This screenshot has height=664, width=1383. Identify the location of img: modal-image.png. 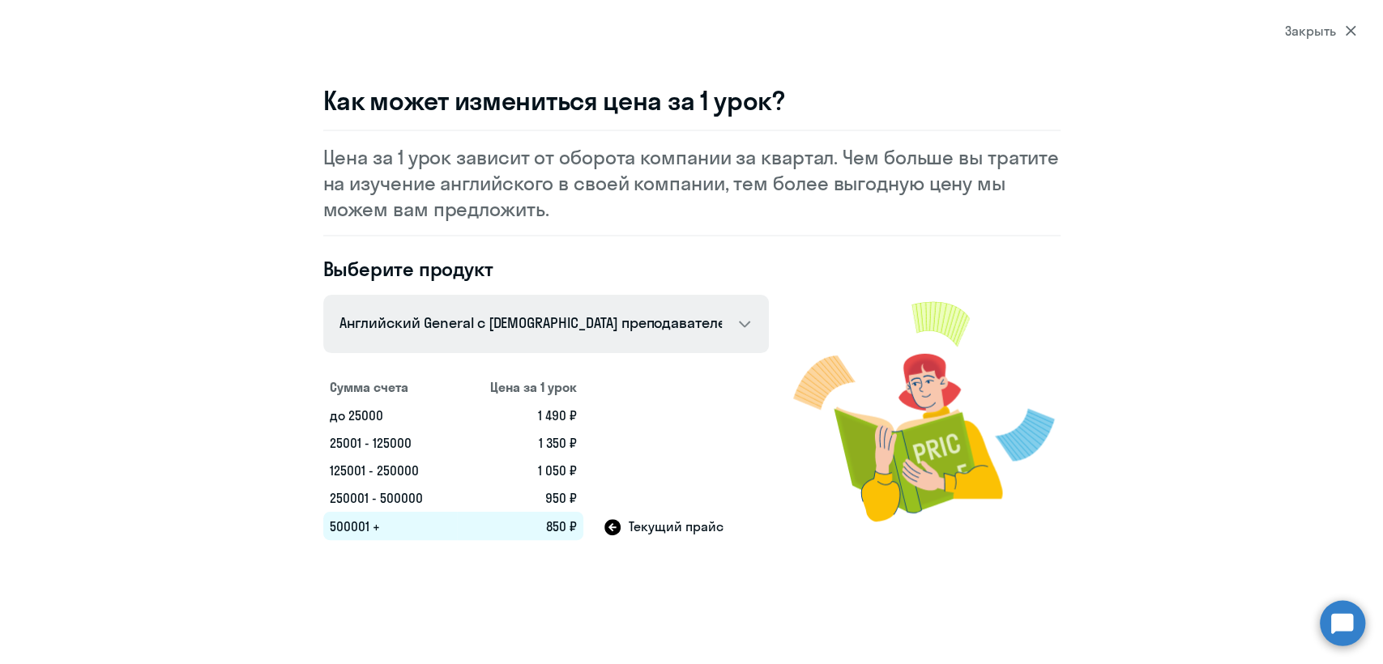
(927, 411).